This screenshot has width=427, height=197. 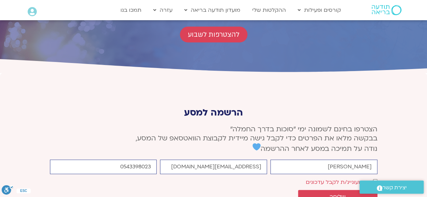 What do you see at coordinates (256, 138) in the screenshot?
I see `span: בבקשה מלאו את הפרטים כדי לקבל גישה מיידית לקבוצת הוואטסאפ של המסע,` at bounding box center [256, 138].